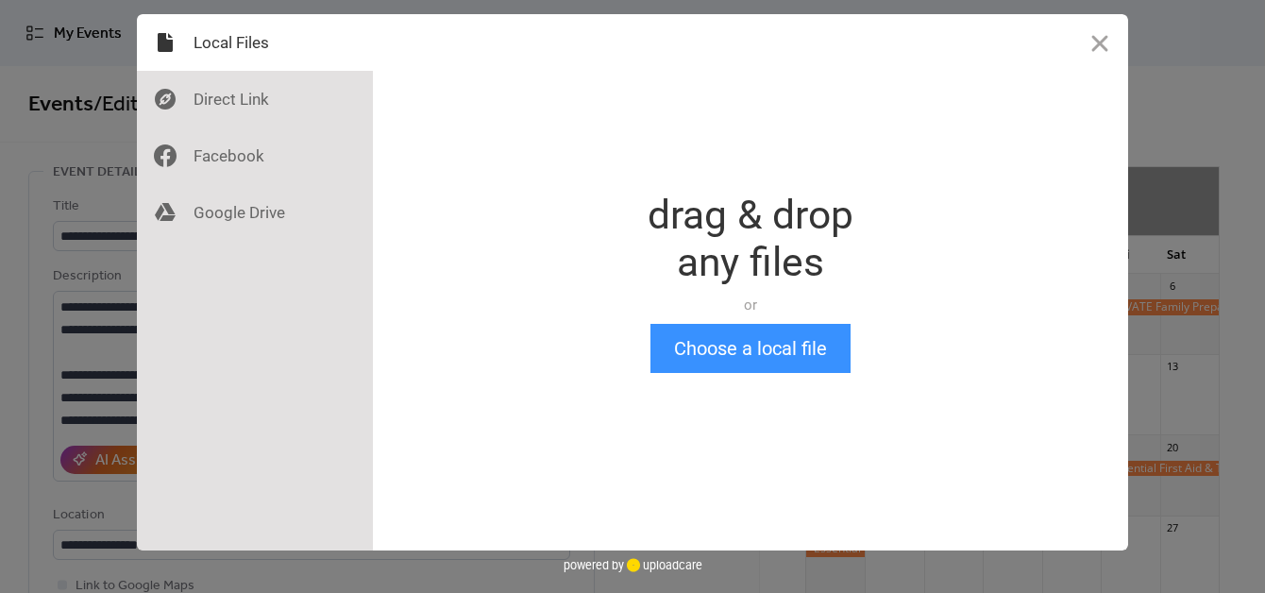 This screenshot has width=1265, height=593. Describe the element at coordinates (632, 564) in the screenshot. I see `div: powered by` at that location.